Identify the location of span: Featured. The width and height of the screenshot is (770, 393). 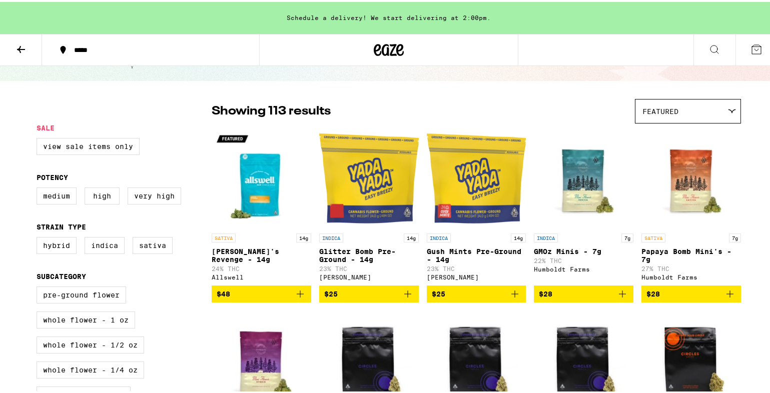
(660, 110).